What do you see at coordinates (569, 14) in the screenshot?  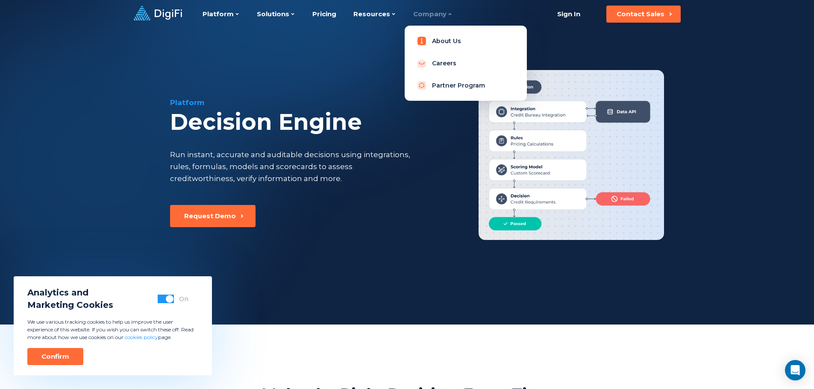 I see `a: Sign In` at bounding box center [569, 14].